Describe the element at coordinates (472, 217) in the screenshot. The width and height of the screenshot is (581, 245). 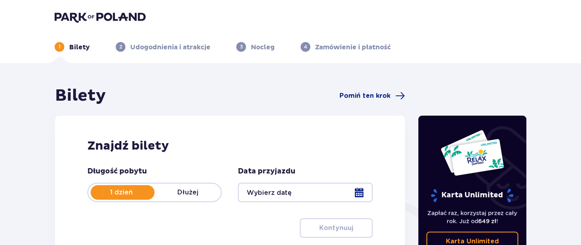
I see `p: Zapłać raz, korzystaj przez cały rok. Już od !` at that location.